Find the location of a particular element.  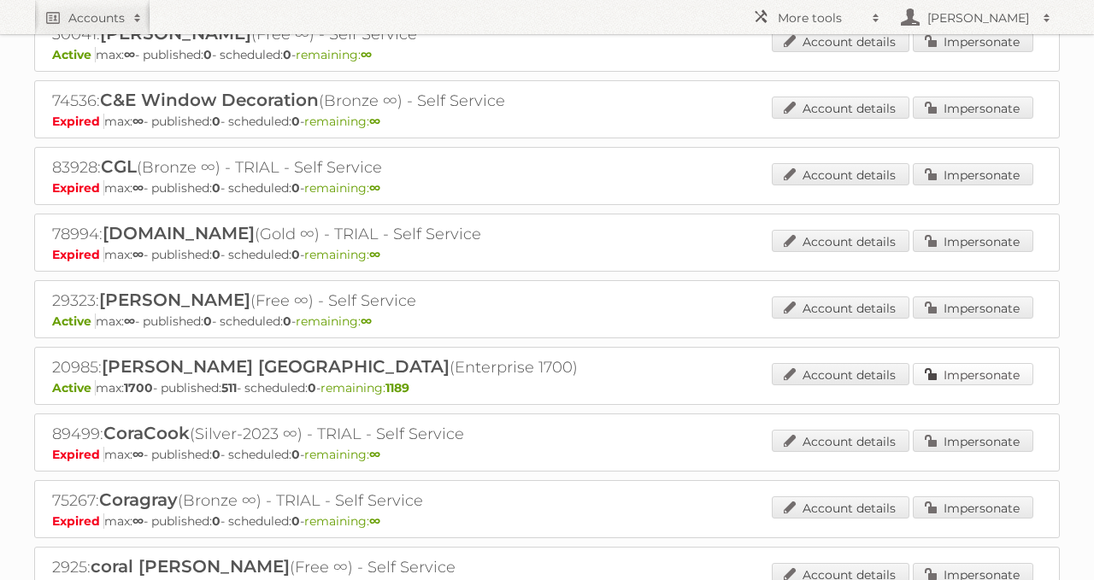

h2: 29323: (Free ∞) - Self Service is located at coordinates (351, 301).